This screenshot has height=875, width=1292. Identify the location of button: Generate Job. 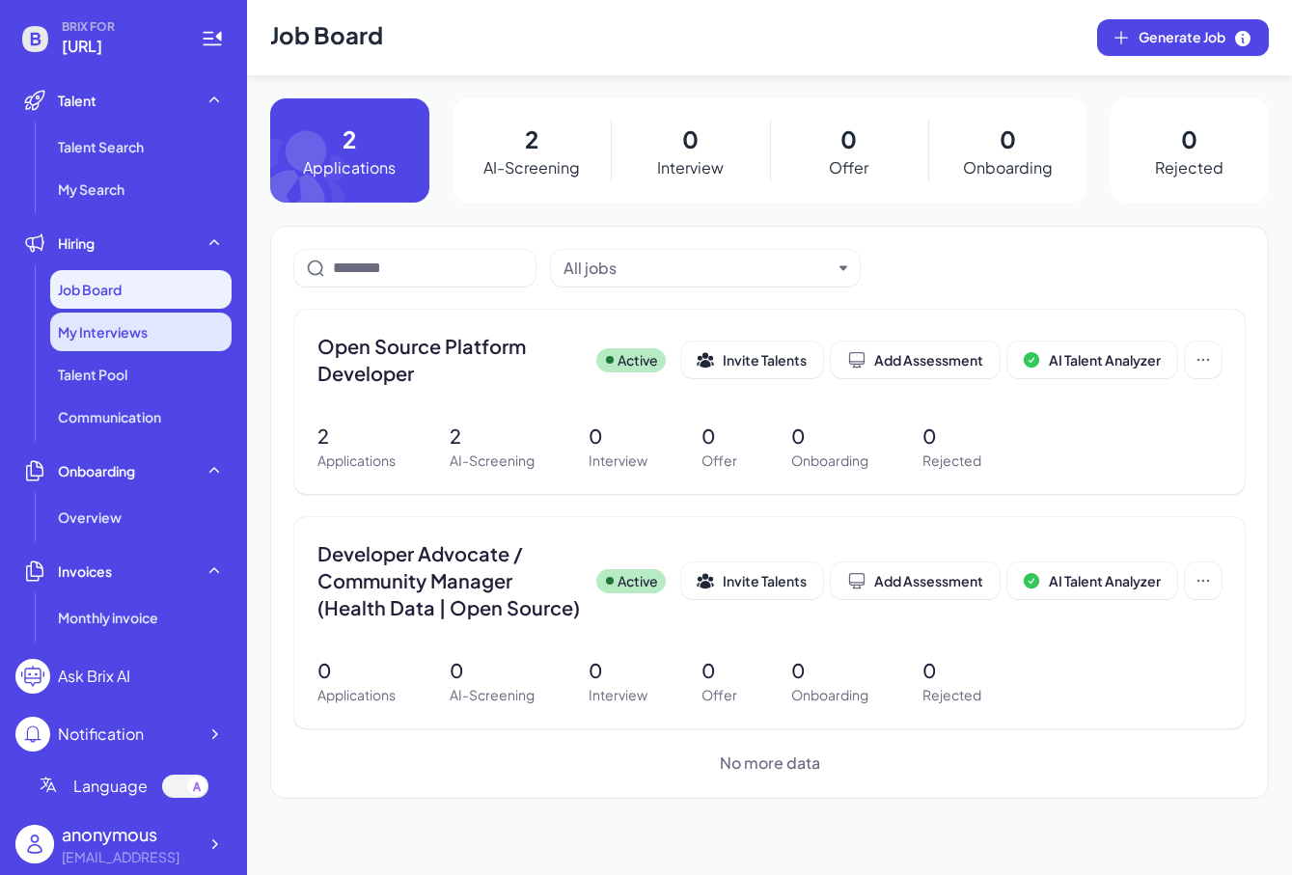
(1183, 38).